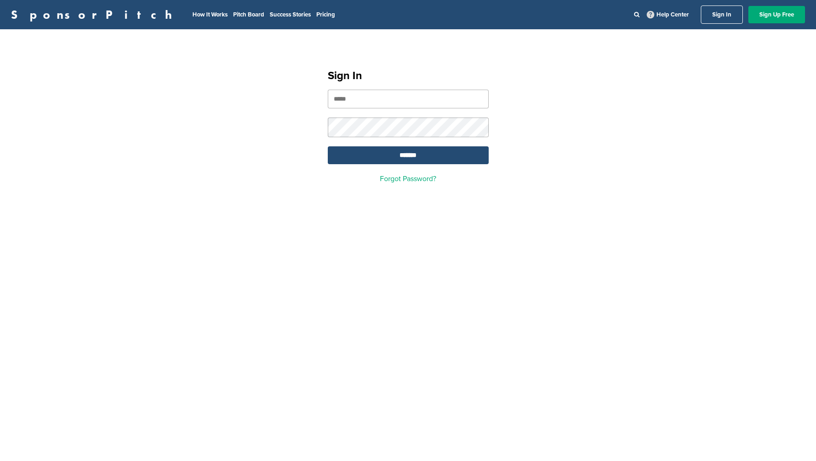 The height and width of the screenshot is (461, 816). What do you see at coordinates (777, 15) in the screenshot?
I see `a: Sign Up Free` at bounding box center [777, 15].